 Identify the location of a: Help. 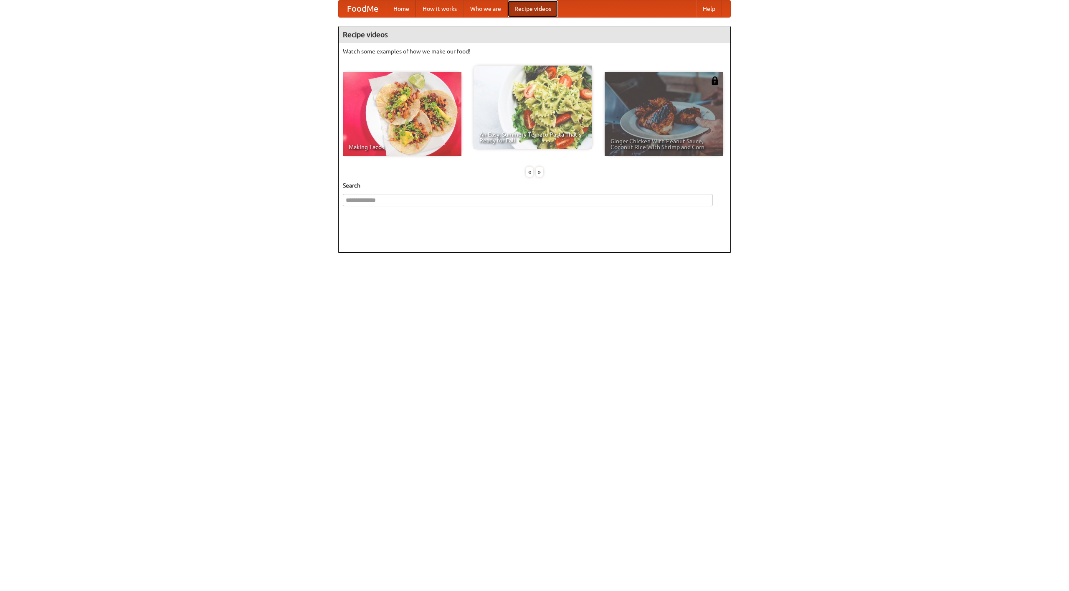
(709, 9).